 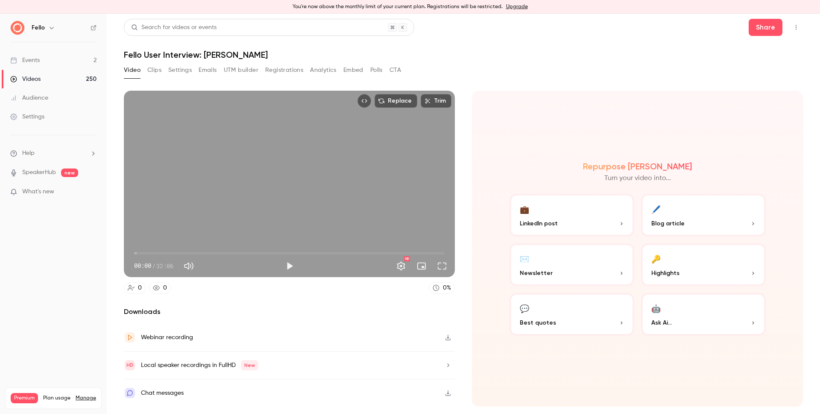 What do you see at coordinates (167, 337) in the screenshot?
I see `div: Webinar recording` at bounding box center [167, 337].